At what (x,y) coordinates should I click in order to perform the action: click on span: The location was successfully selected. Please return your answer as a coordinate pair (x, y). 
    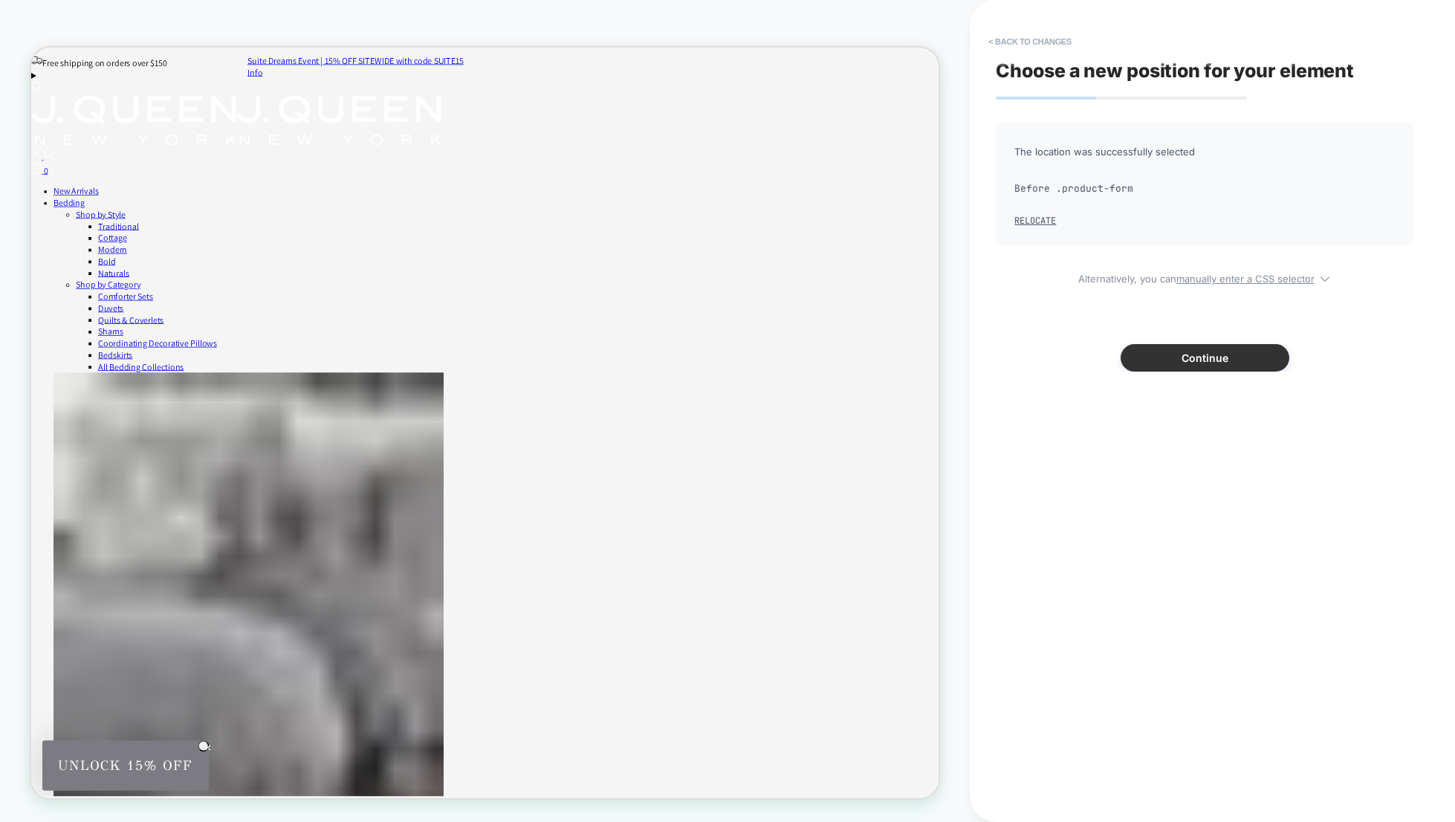
    Looking at the image, I should click on (1204, 152).